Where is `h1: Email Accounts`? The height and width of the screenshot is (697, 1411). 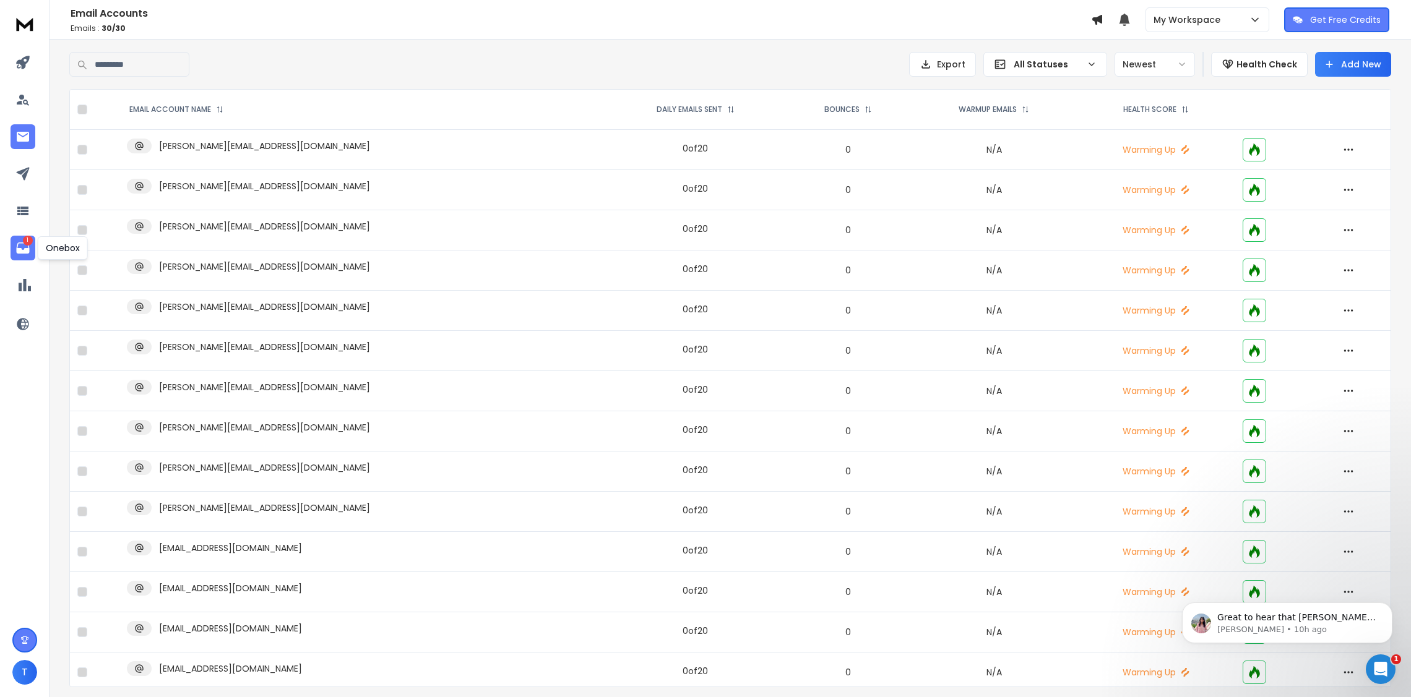
h1: Email Accounts is located at coordinates (580, 14).